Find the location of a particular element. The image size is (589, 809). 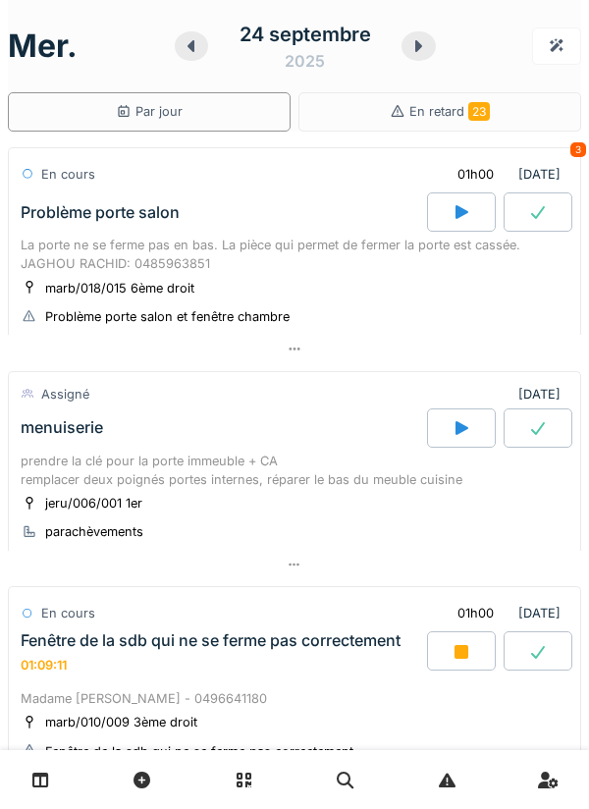

div: La porte ne se ferme pas en bas. La pièce qui permet de fermer la porte est cassée. JAGHOU RACHID... is located at coordinates (295, 254).